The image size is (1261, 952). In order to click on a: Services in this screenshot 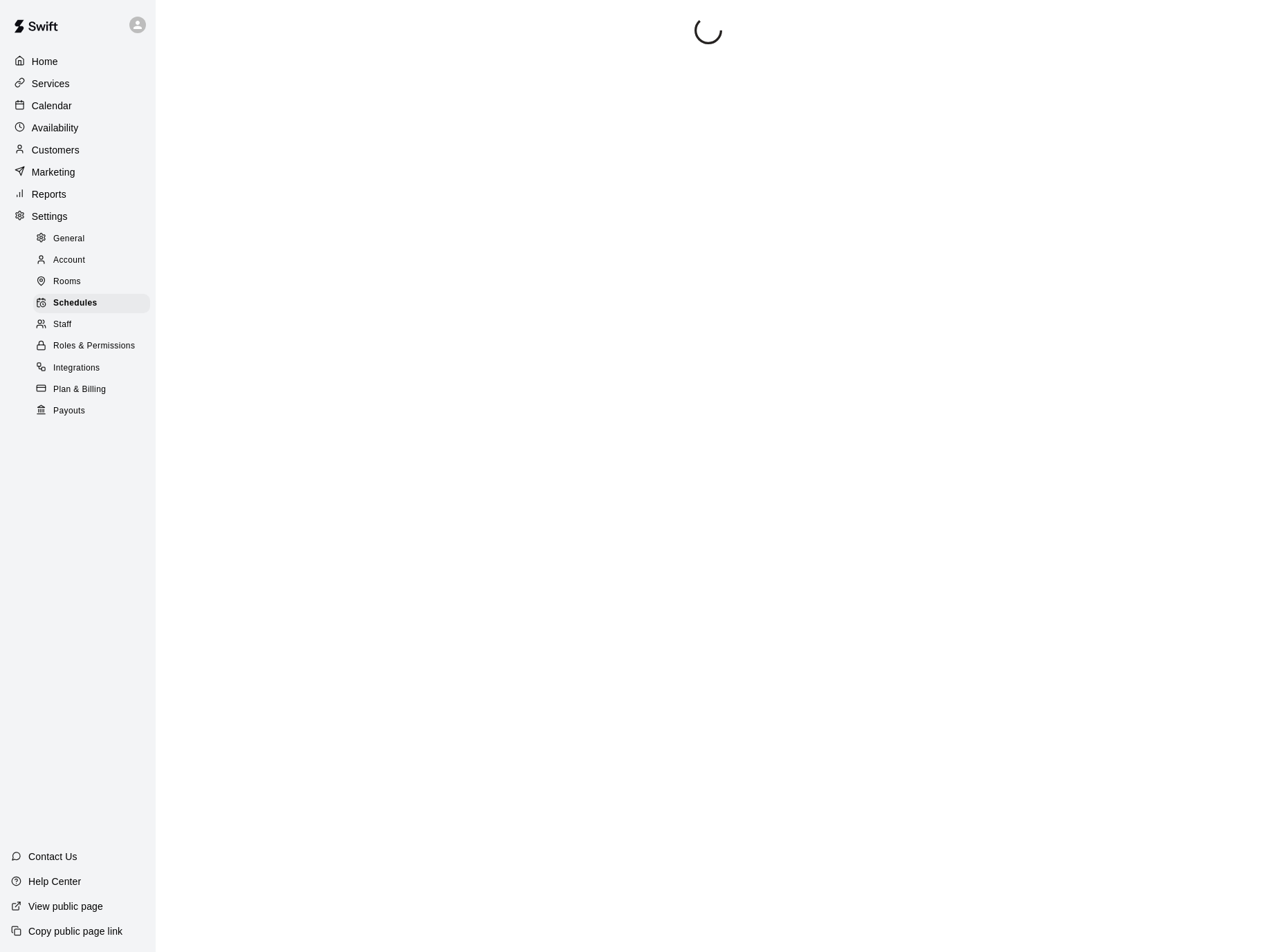, I will do `click(78, 84)`.